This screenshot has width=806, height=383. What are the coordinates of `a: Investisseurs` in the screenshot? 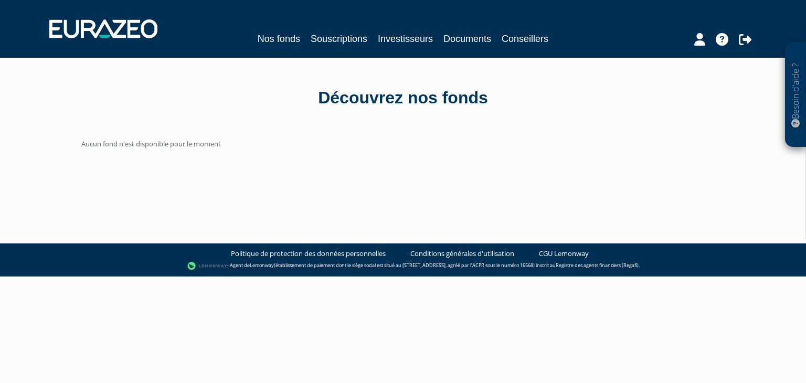 It's located at (405, 39).